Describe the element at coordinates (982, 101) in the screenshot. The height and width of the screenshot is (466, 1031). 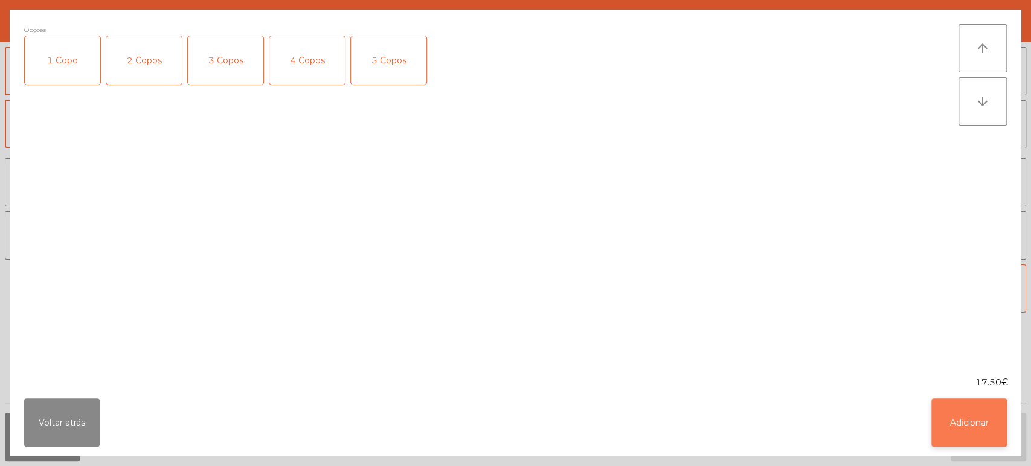
I see `button: arrow_downward` at that location.